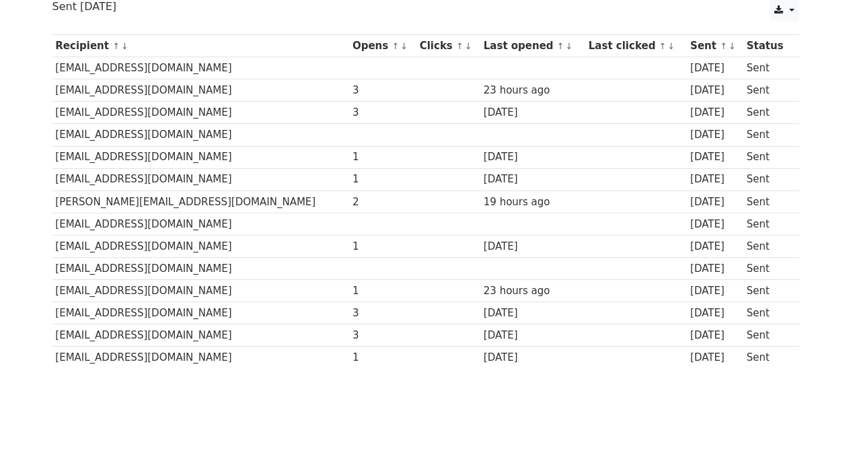 Image resolution: width=851 pixels, height=453 pixels. What do you see at coordinates (715, 46) in the screenshot?
I see `th: Sent` at bounding box center [715, 46].